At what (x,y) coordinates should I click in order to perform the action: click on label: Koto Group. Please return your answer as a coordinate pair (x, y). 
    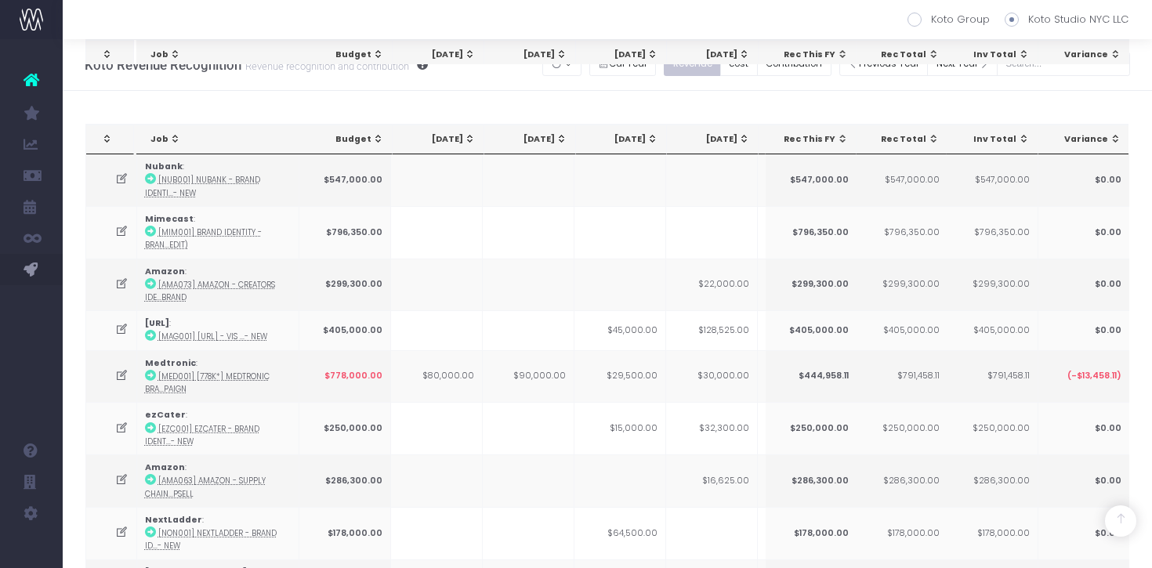
    Looking at the image, I should click on (948, 20).